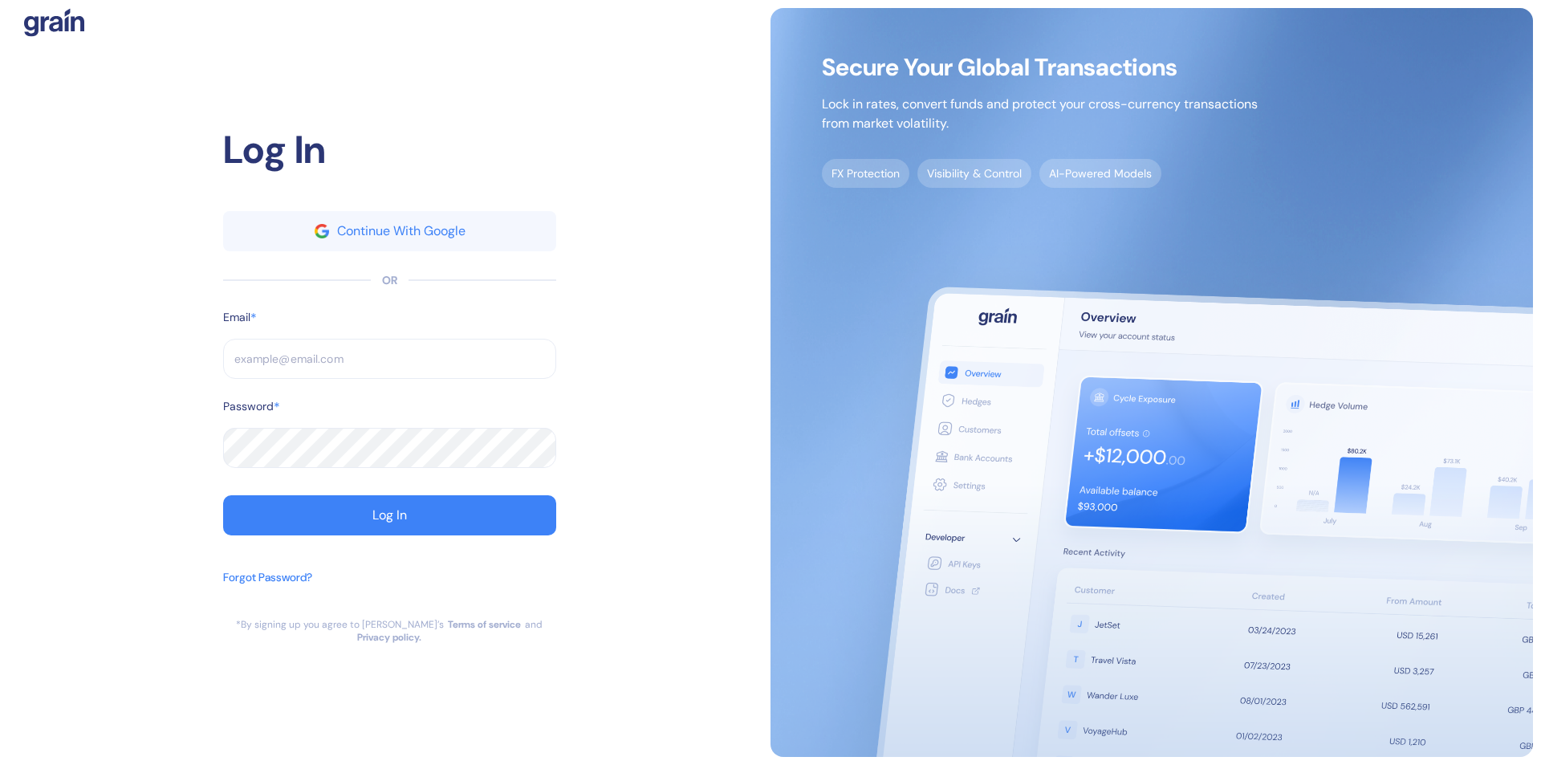 This screenshot has height=765, width=1541. Describe the element at coordinates (248, 406) in the screenshot. I see `label: Password` at that location.